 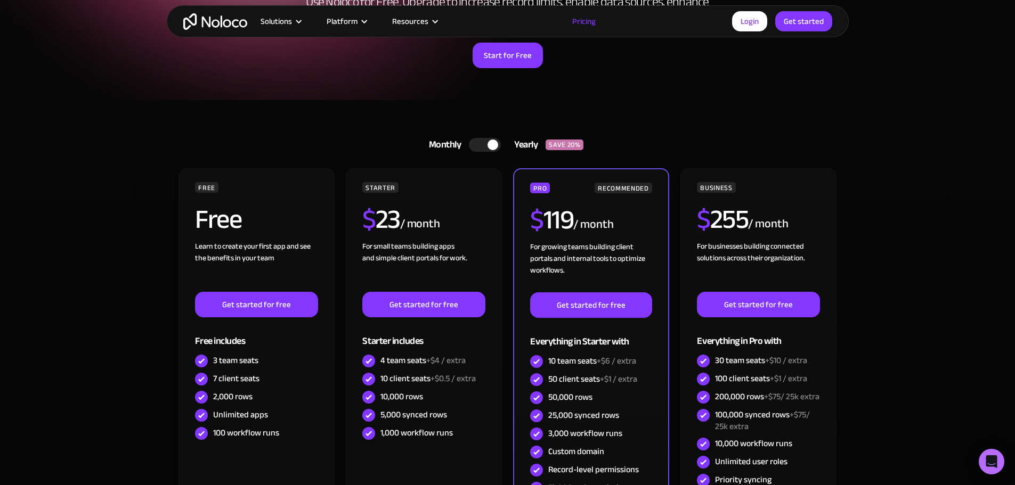 What do you see at coordinates (381, 219) in the screenshot?
I see `h2: 23` at bounding box center [381, 219].